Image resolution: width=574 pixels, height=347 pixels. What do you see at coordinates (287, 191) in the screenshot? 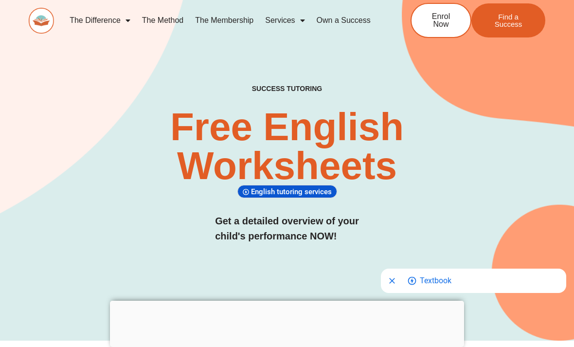
I see `div: English tutoring services` at bounding box center [287, 191].